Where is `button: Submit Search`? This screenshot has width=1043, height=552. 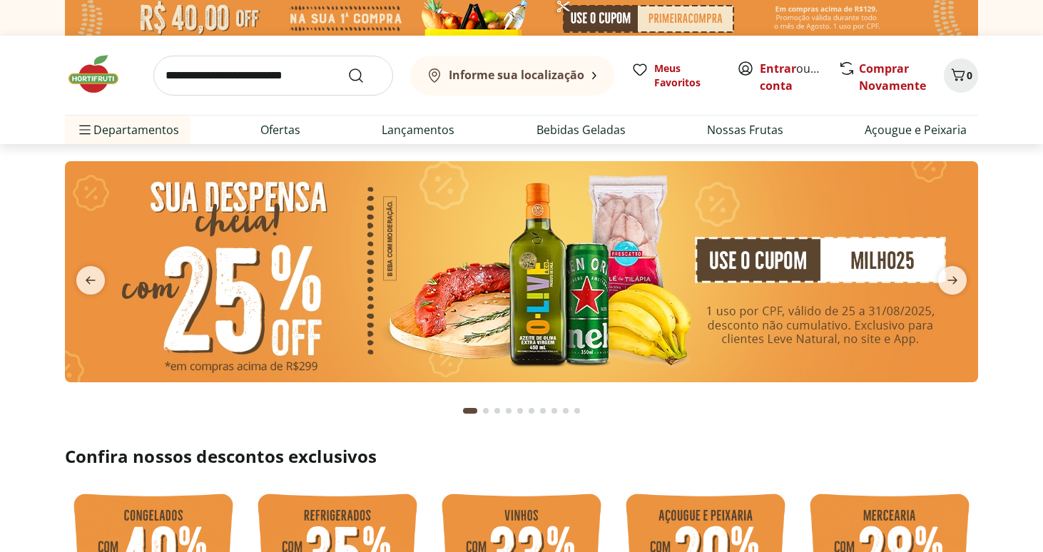 button: Submit Search is located at coordinates (365, 76).